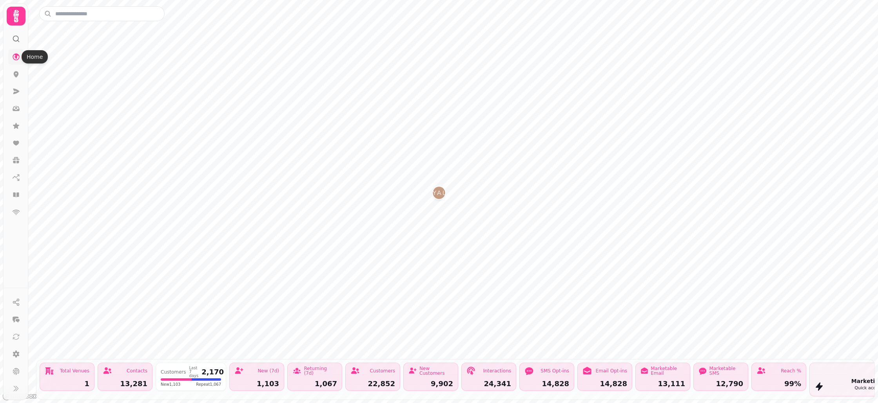  I want to click on div: 2,170, so click(212, 372).